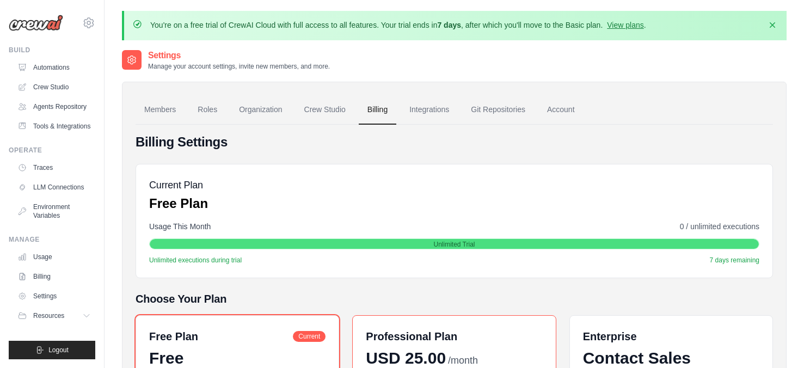 The width and height of the screenshot is (804, 368). I want to click on a: Roles, so click(208, 110).